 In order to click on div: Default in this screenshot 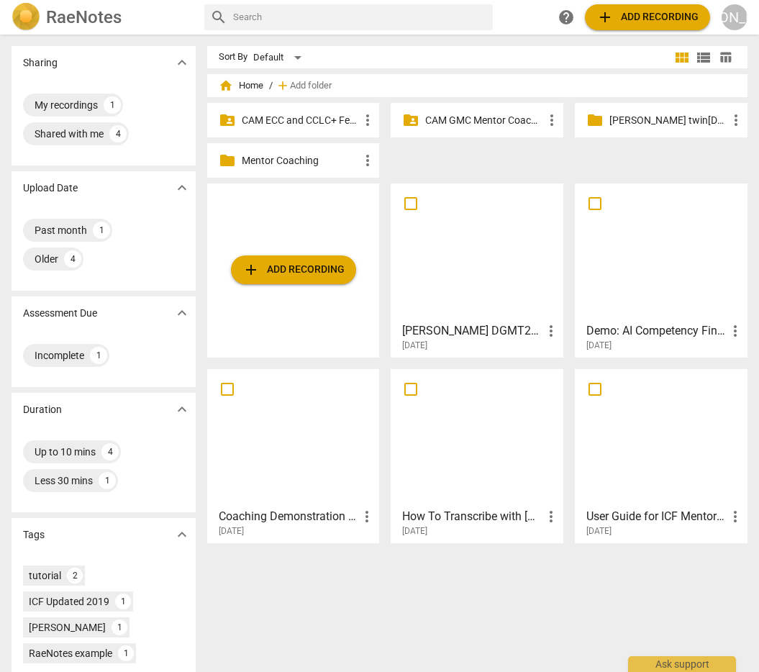, I will do `click(280, 58)`.